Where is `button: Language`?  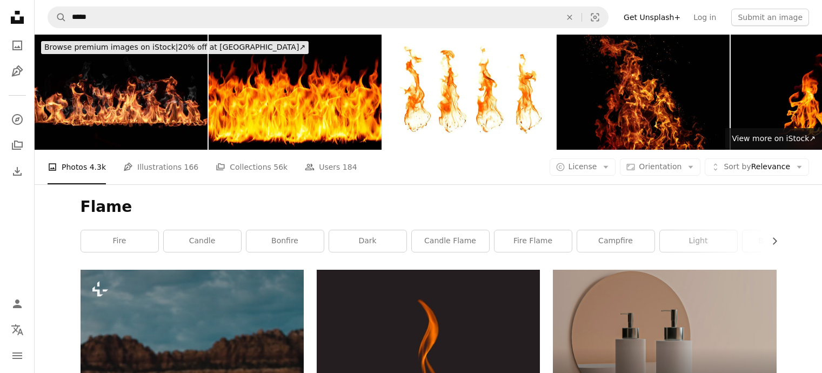 button: Language is located at coordinates (17, 330).